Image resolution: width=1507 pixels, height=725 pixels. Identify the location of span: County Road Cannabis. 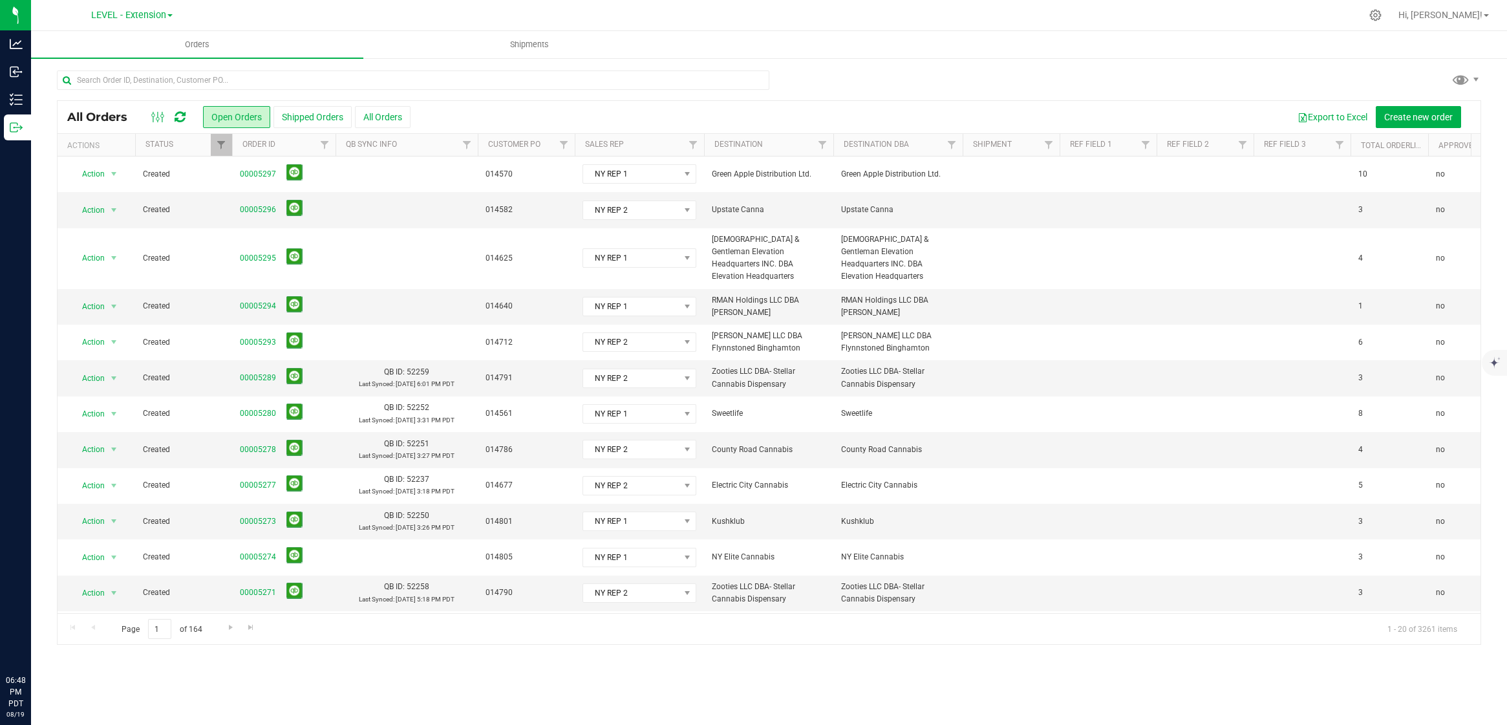
(768, 449).